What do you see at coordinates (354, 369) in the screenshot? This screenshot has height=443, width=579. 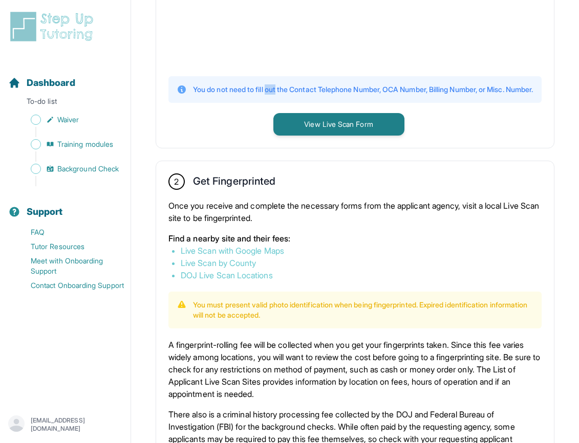 I see `p: A fingerprint-rolling fee will be collected when you get your fingerprints taken. Since this fee ...` at bounding box center [354, 369].